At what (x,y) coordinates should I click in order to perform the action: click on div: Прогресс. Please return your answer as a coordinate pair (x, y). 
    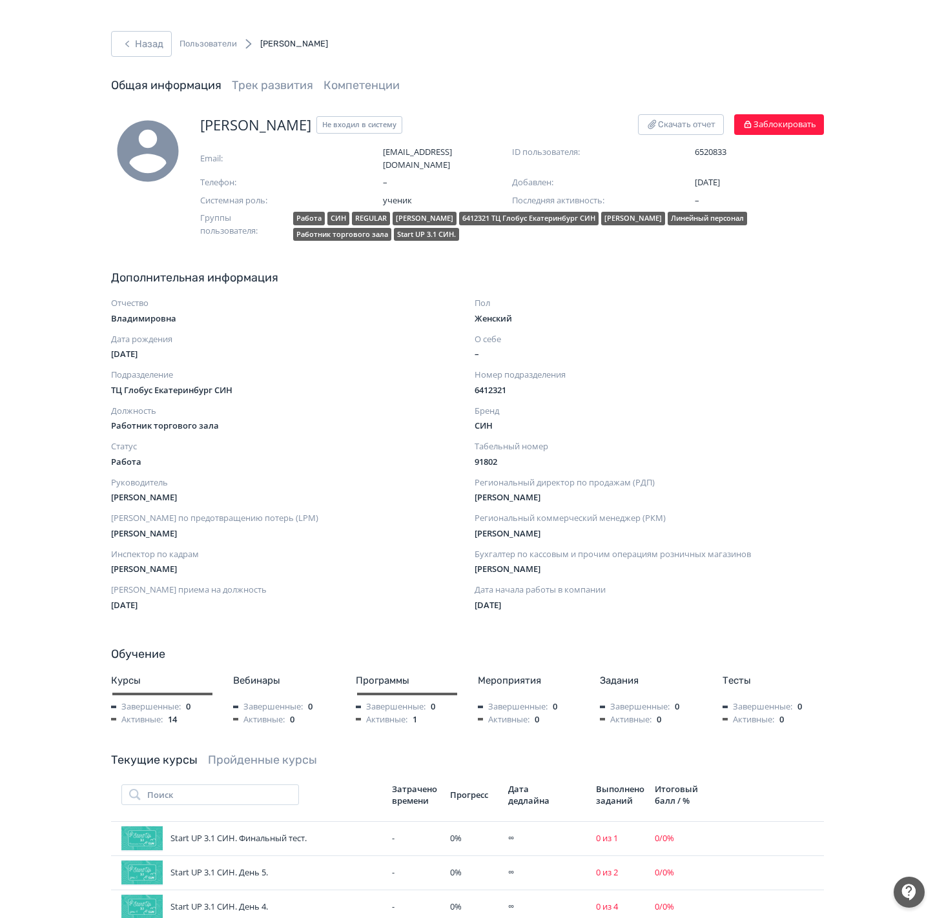
    Looking at the image, I should click on (474, 795).